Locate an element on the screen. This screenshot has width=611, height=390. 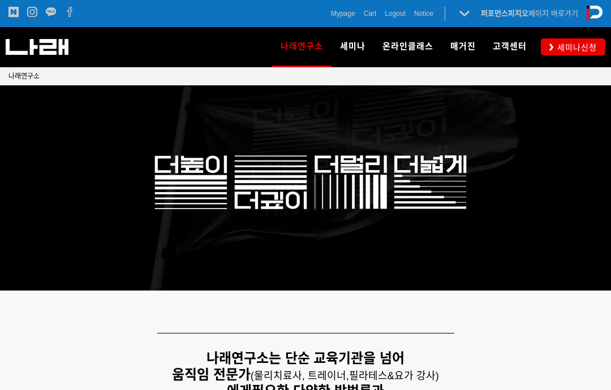
span: 온라인클래스 is located at coordinates (408, 46).